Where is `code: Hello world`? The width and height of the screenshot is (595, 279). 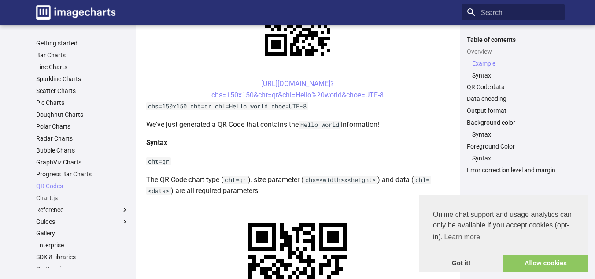 code: Hello world is located at coordinates (320, 125).